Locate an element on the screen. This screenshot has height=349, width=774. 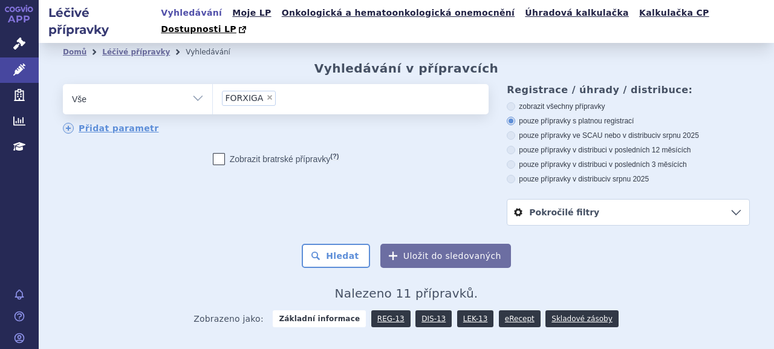
a: DIS-13 is located at coordinates (433, 319).